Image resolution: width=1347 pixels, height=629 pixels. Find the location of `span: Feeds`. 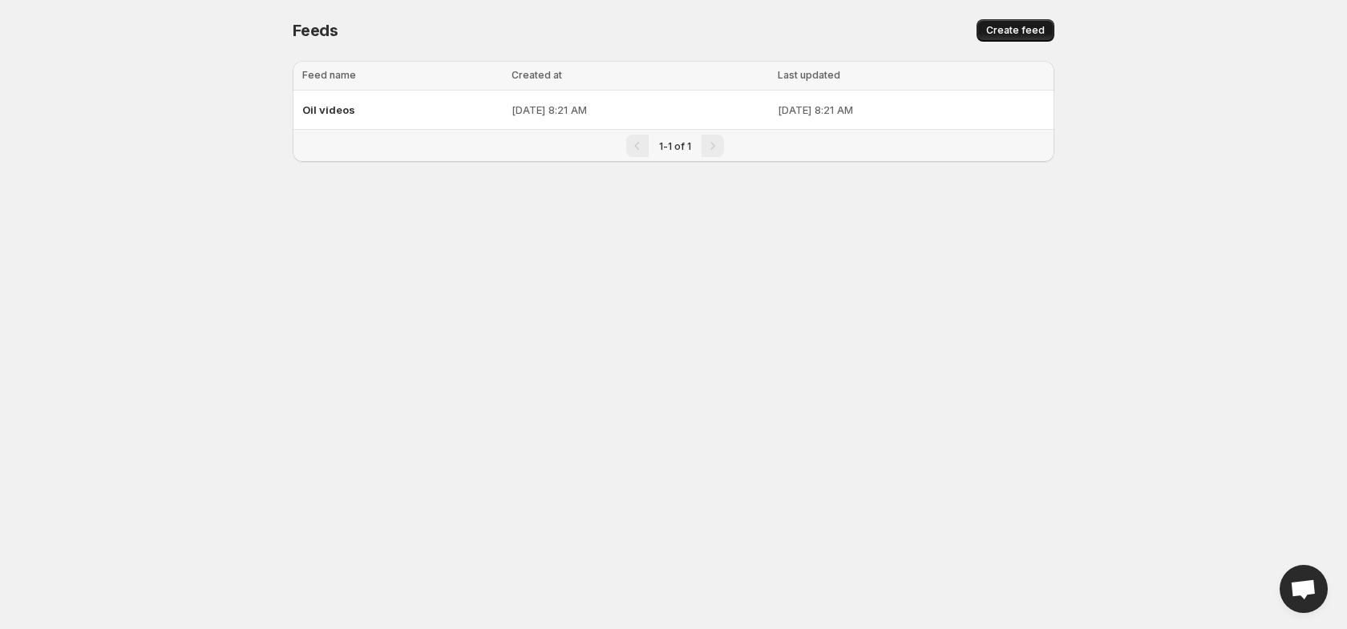

span: Feeds is located at coordinates (315, 30).